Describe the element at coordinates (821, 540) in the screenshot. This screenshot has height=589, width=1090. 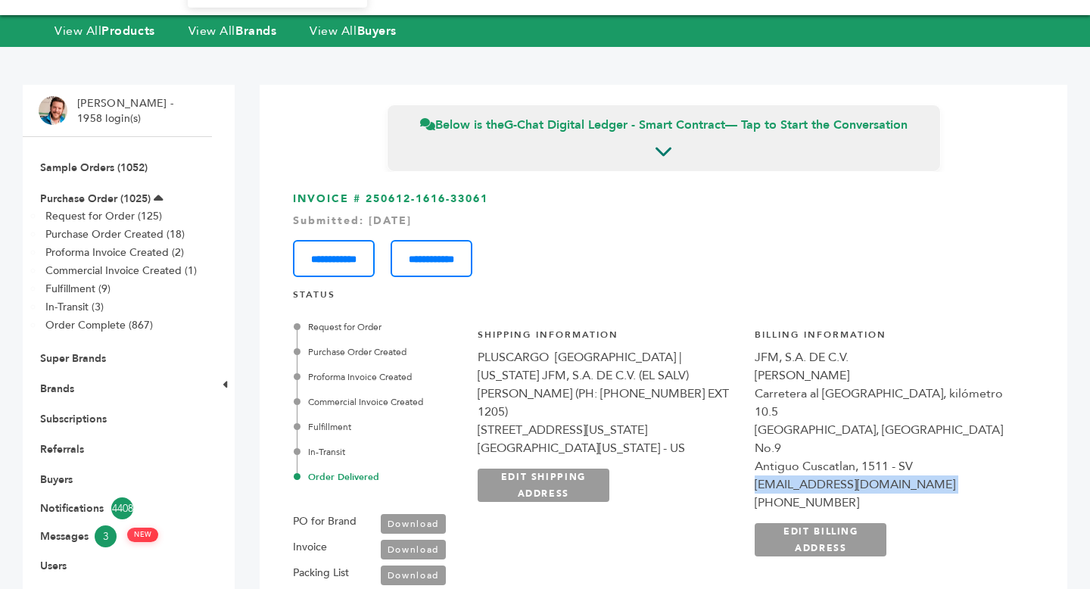
I see `a: EDIT BILLING ADDRESS` at that location.